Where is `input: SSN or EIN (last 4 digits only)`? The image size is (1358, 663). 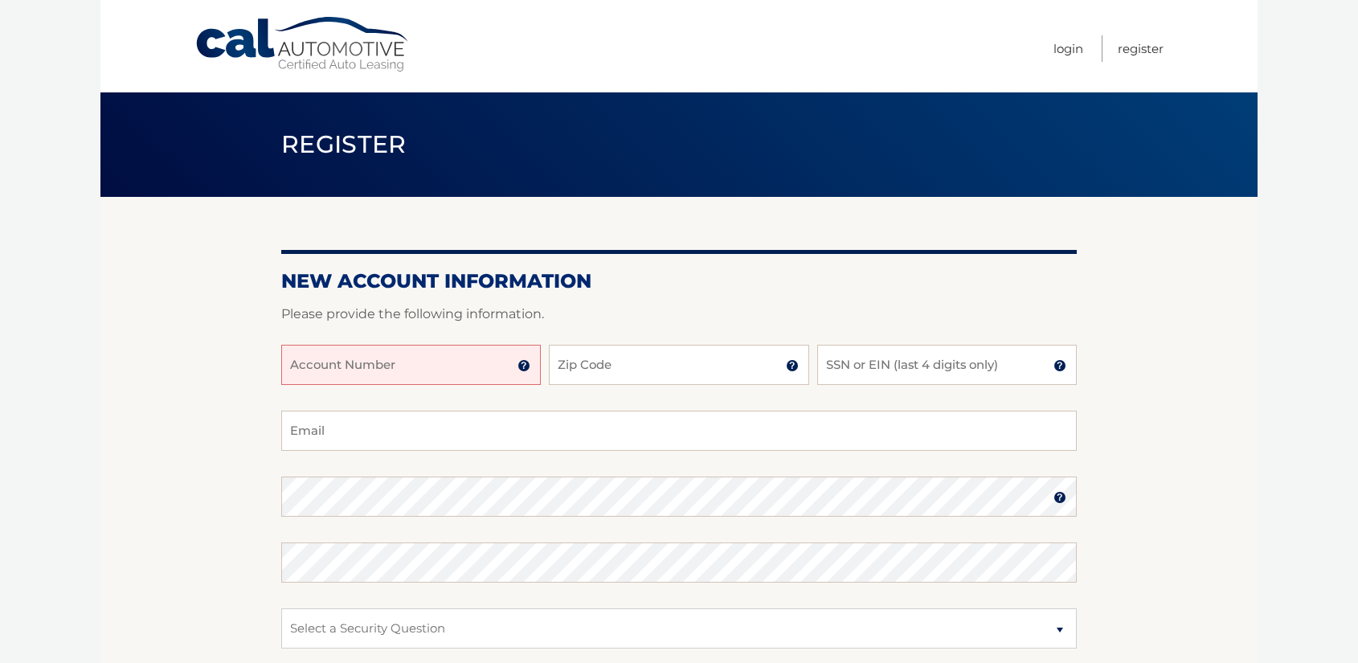 input: SSN or EIN (last 4 digits only) is located at coordinates (947, 365).